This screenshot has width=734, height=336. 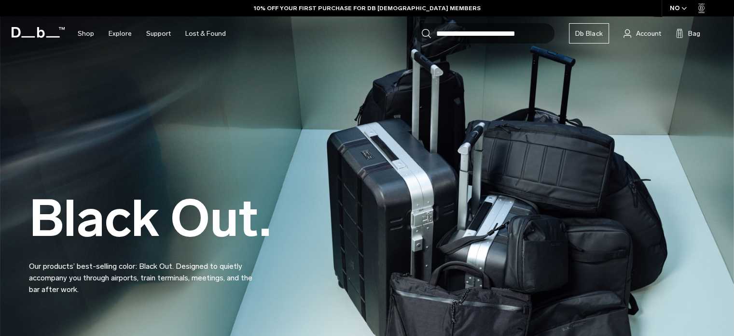 What do you see at coordinates (206, 33) in the screenshot?
I see `a: Lost & Found` at bounding box center [206, 33].